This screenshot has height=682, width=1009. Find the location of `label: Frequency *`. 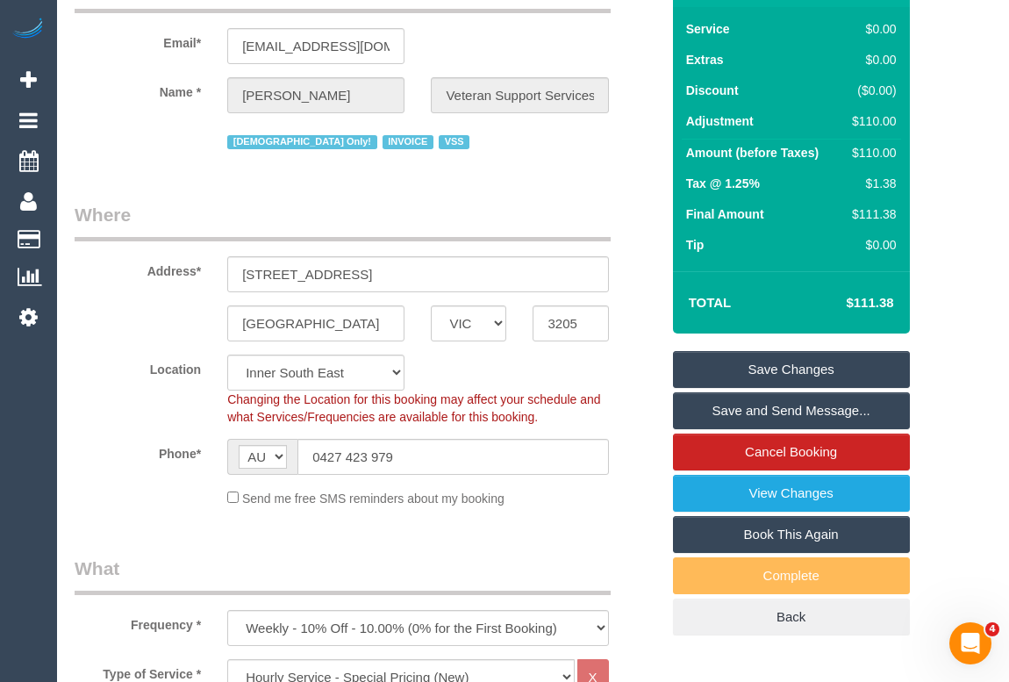

label: Frequency * is located at coordinates (138, 621).